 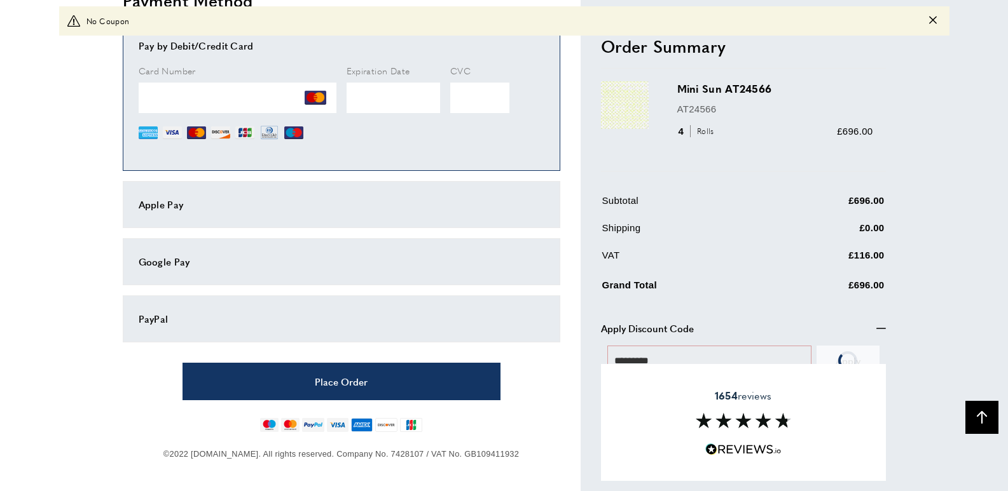 I want to click on img: visa, so click(x=337, y=425).